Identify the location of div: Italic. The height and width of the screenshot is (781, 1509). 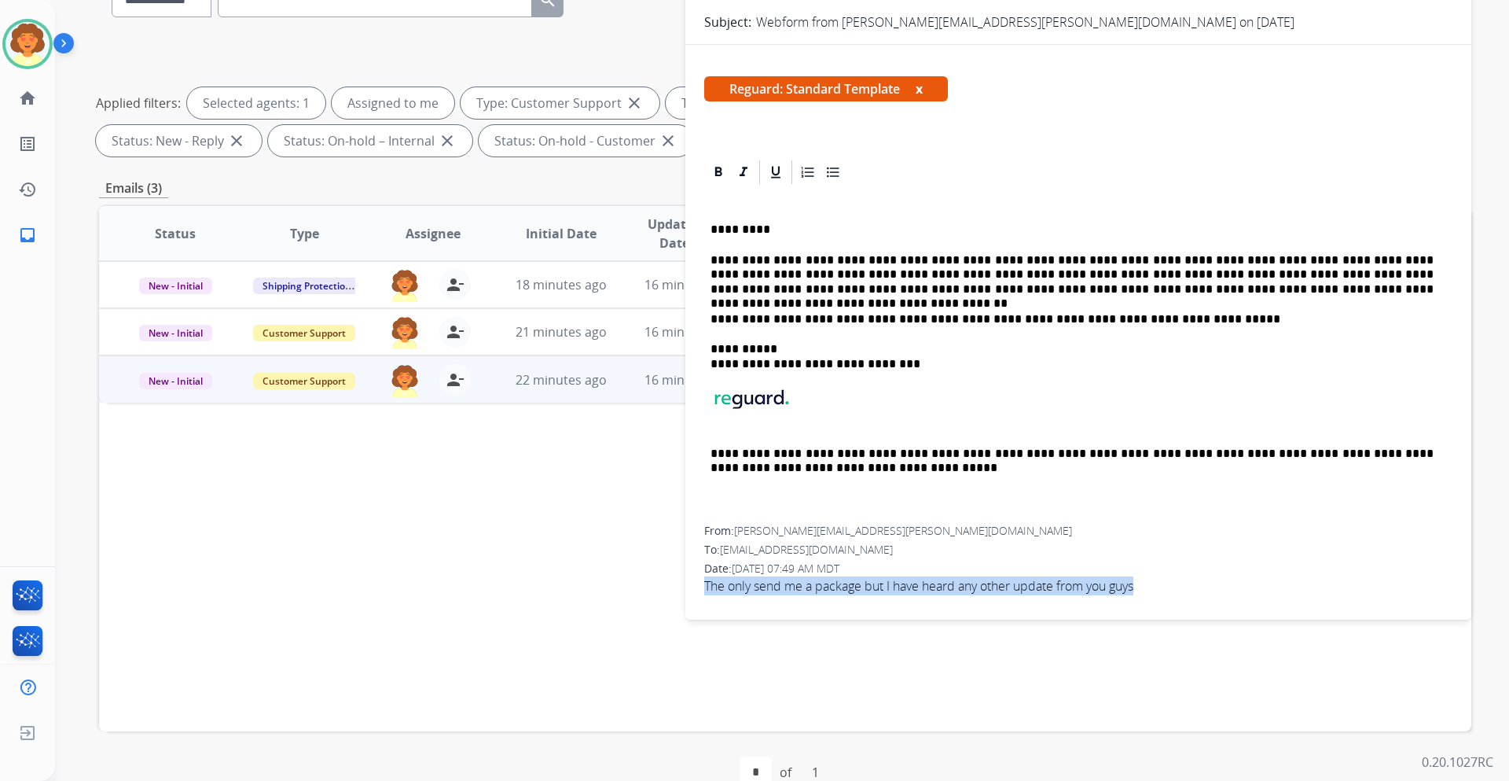
(744, 172).